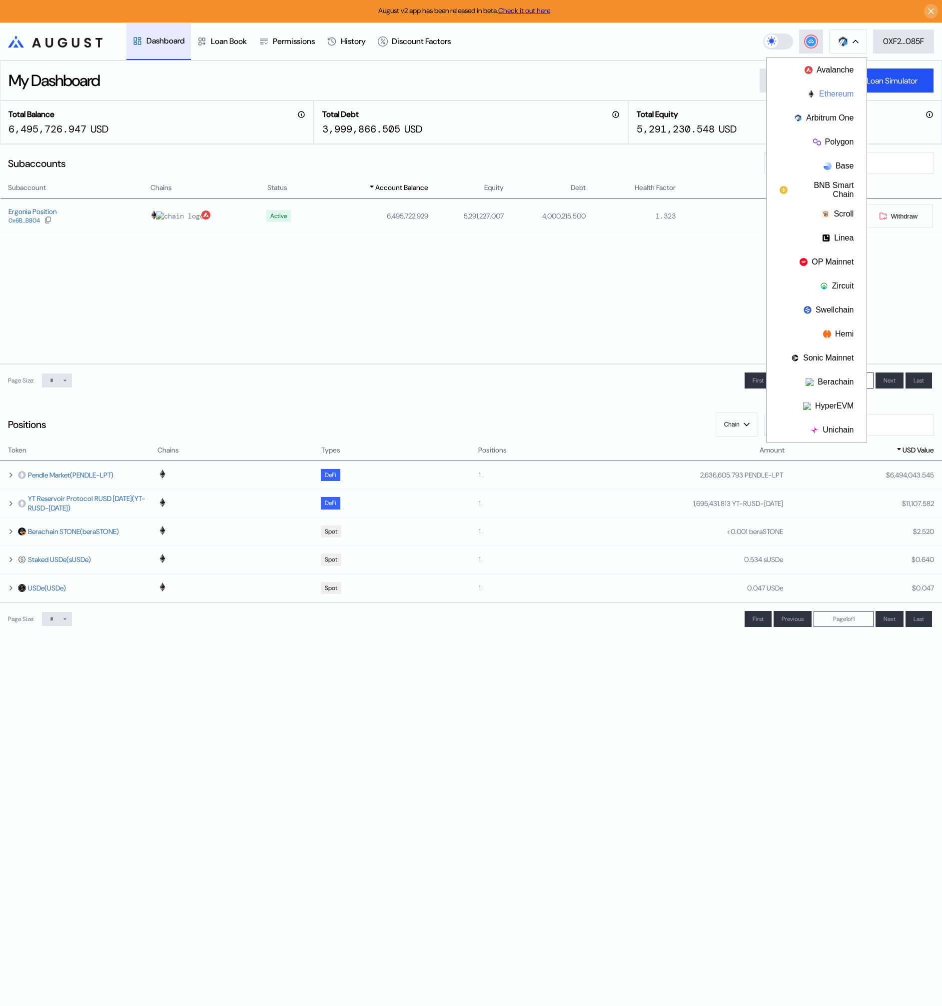 The image size is (942, 1006). Describe the element at coordinates (330, 475) in the screenshot. I see `div: DeFi` at that location.